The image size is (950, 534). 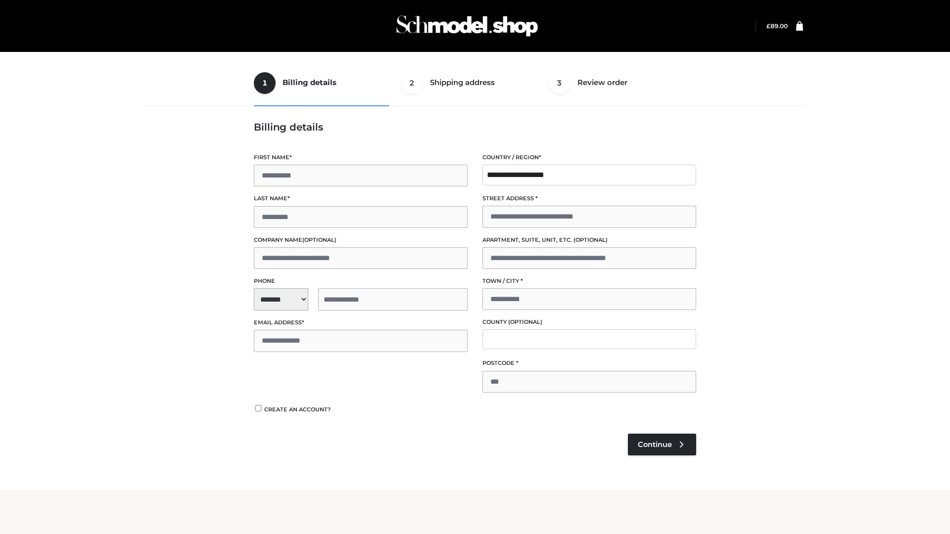 What do you see at coordinates (258, 408) in the screenshot?
I see `input: Create an account?` at bounding box center [258, 408].